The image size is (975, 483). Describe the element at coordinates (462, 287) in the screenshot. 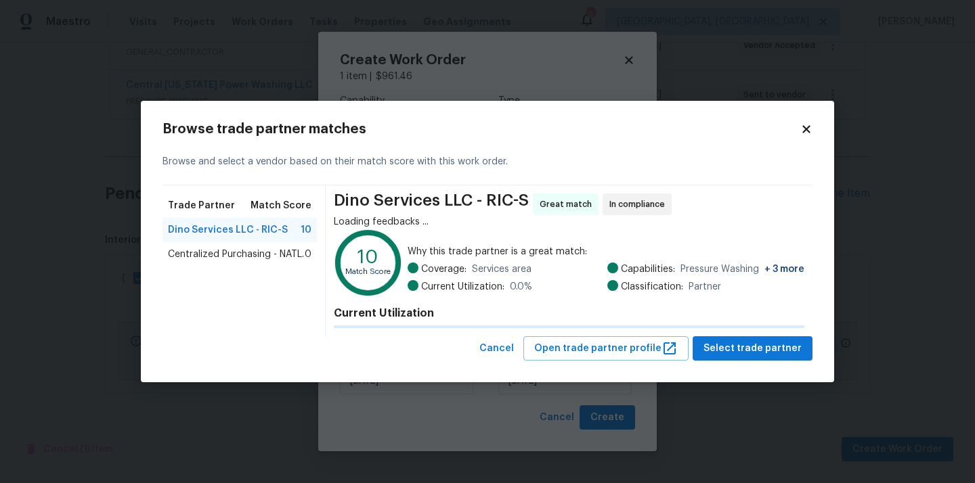

I see `span: Current Utilization:` at that location.